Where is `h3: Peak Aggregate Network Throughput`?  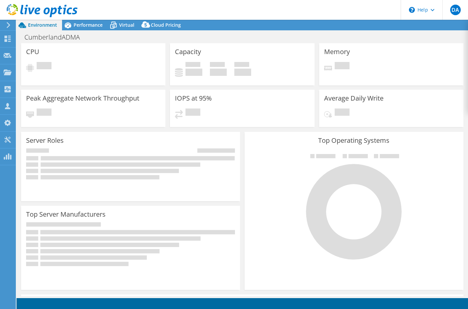
h3: Peak Aggregate Network Throughput is located at coordinates (83, 98).